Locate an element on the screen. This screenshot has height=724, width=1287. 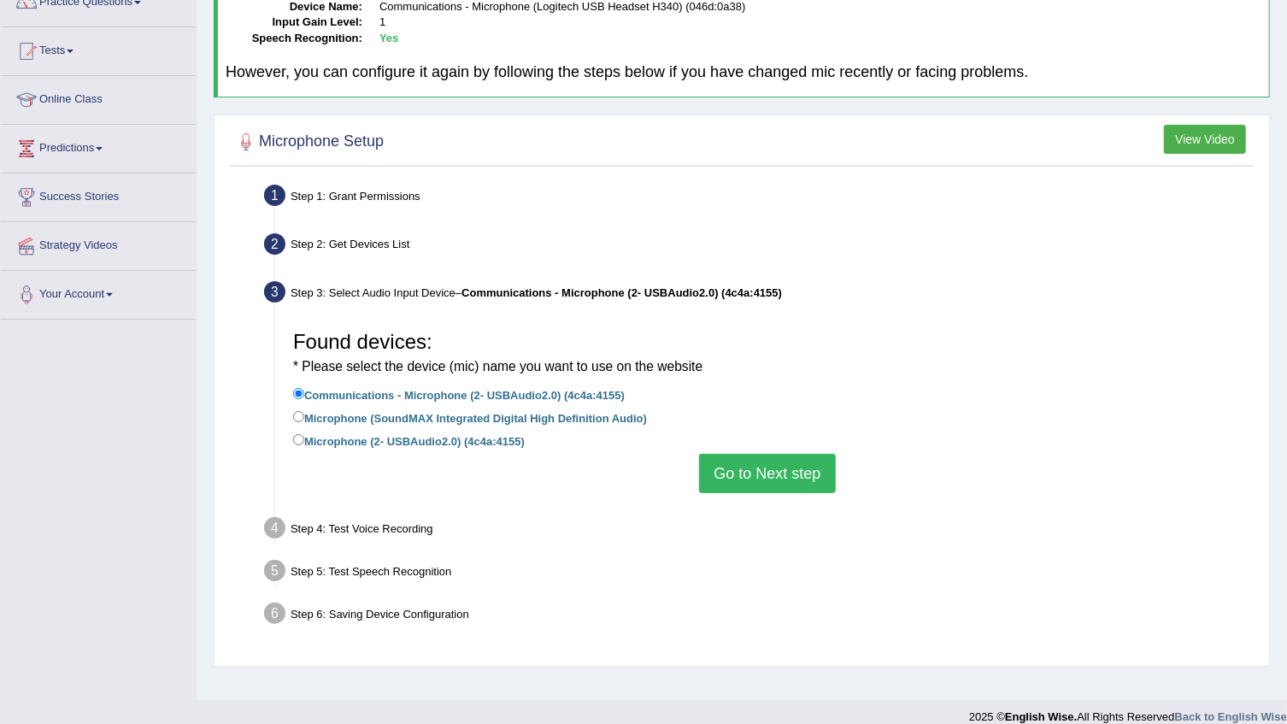
h2: Microphone Setup is located at coordinates (309, 142).